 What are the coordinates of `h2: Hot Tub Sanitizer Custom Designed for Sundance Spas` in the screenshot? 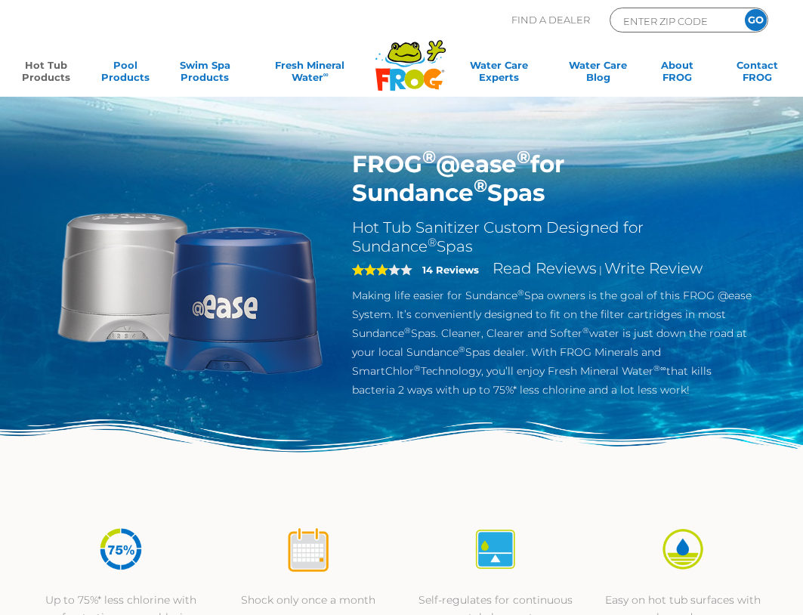 It's located at (552, 237).